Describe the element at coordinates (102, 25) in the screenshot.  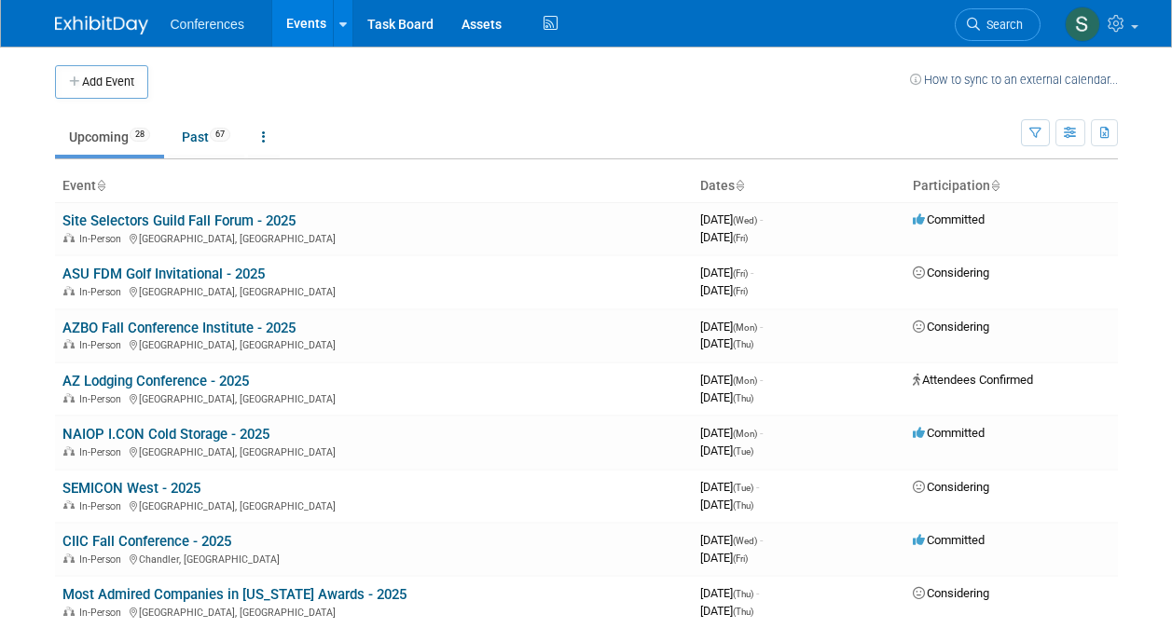
I see `img: ExhibitDay` at that location.